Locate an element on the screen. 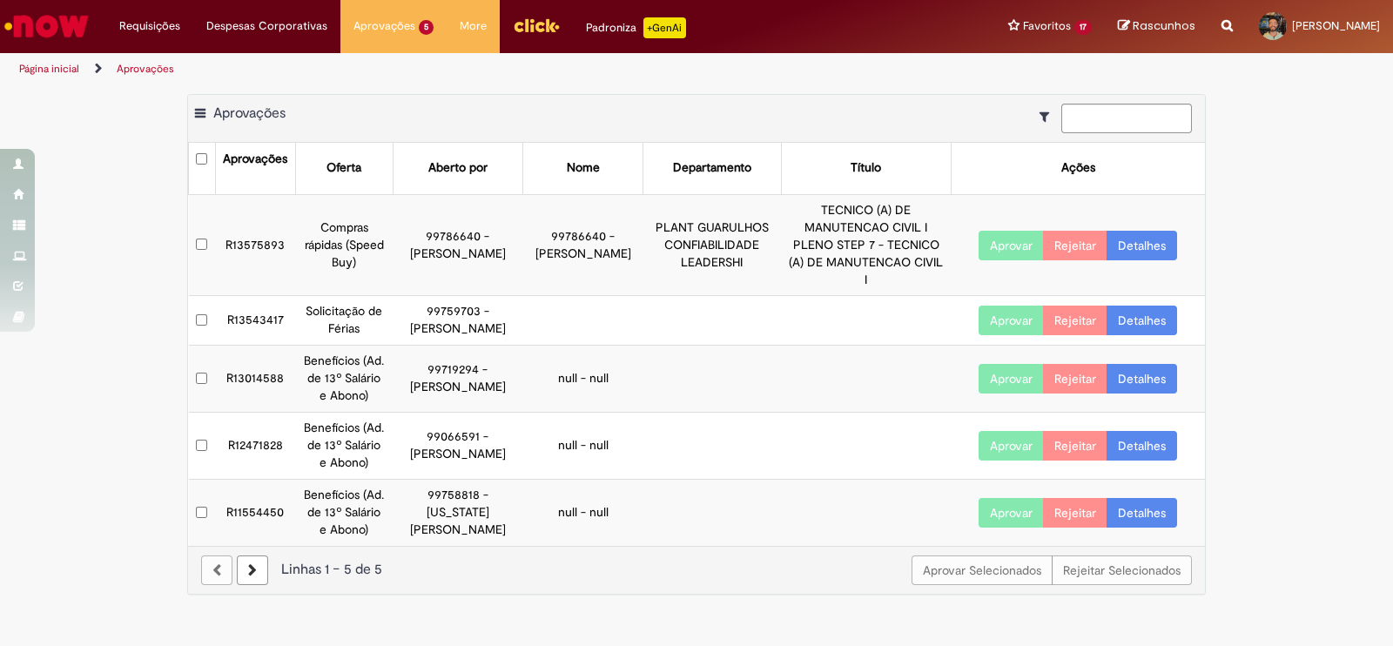  span: 17 is located at coordinates (1083, 27).